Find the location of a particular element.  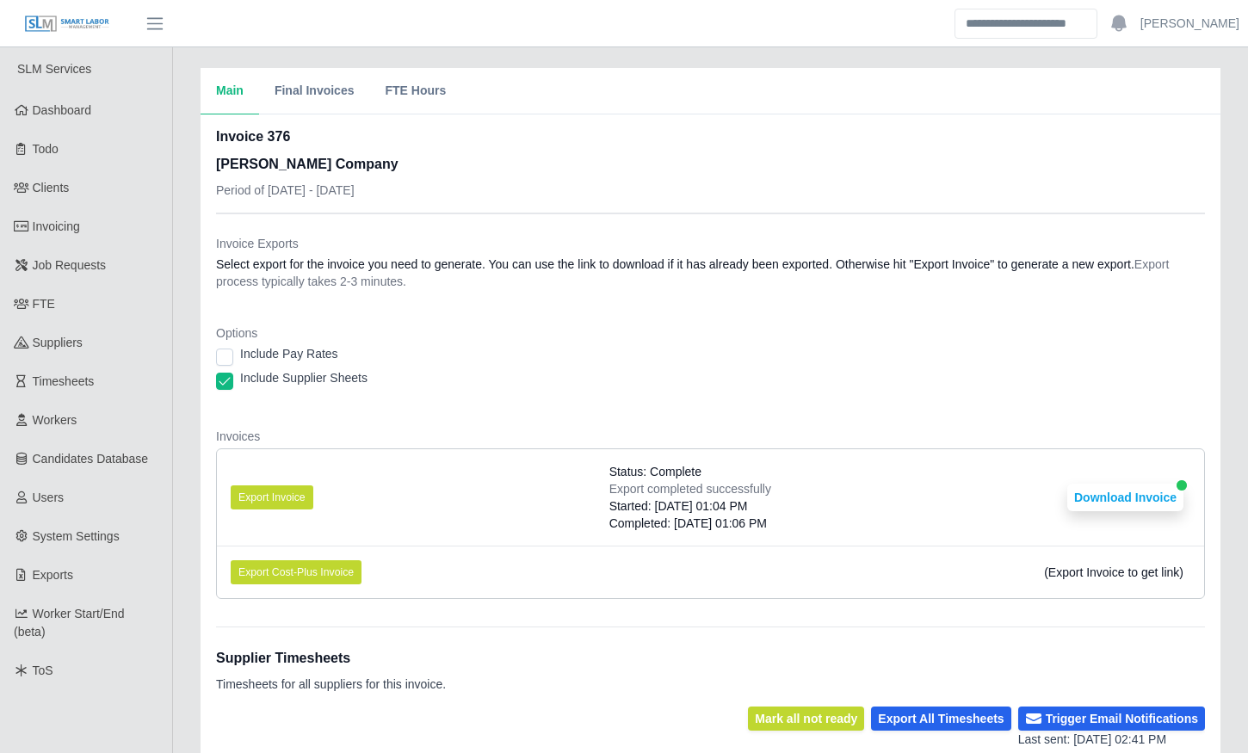

span: Todo is located at coordinates (46, 149).